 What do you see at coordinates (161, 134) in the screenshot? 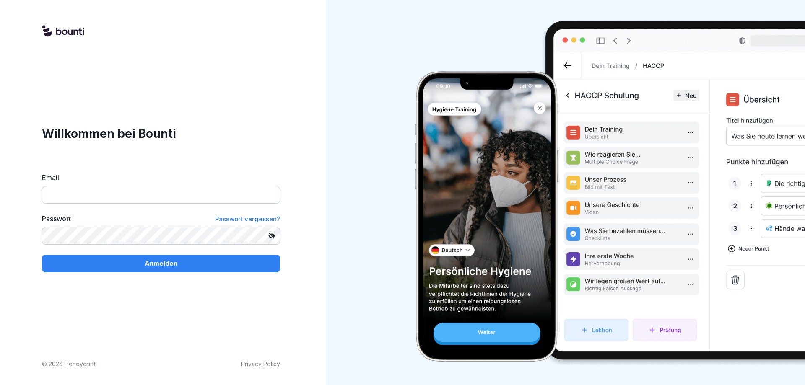
I see `h1: Willkommen bei Bounti` at bounding box center [161, 134].